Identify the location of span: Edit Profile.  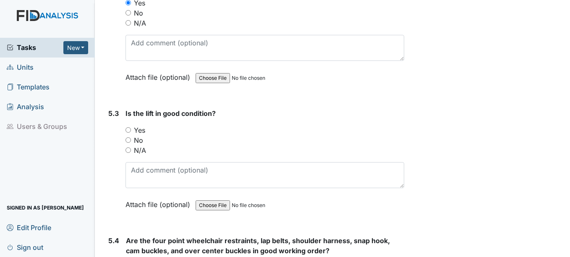
(29, 227).